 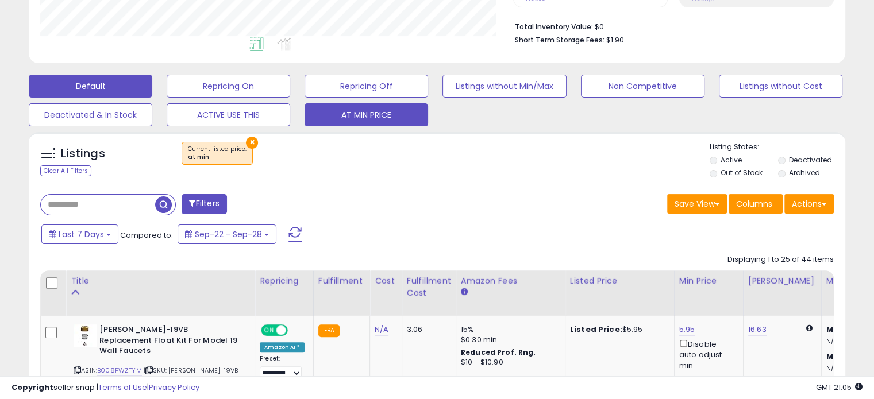 What do you see at coordinates (836, 356) in the screenshot?
I see `b: Max:` at bounding box center [836, 356].